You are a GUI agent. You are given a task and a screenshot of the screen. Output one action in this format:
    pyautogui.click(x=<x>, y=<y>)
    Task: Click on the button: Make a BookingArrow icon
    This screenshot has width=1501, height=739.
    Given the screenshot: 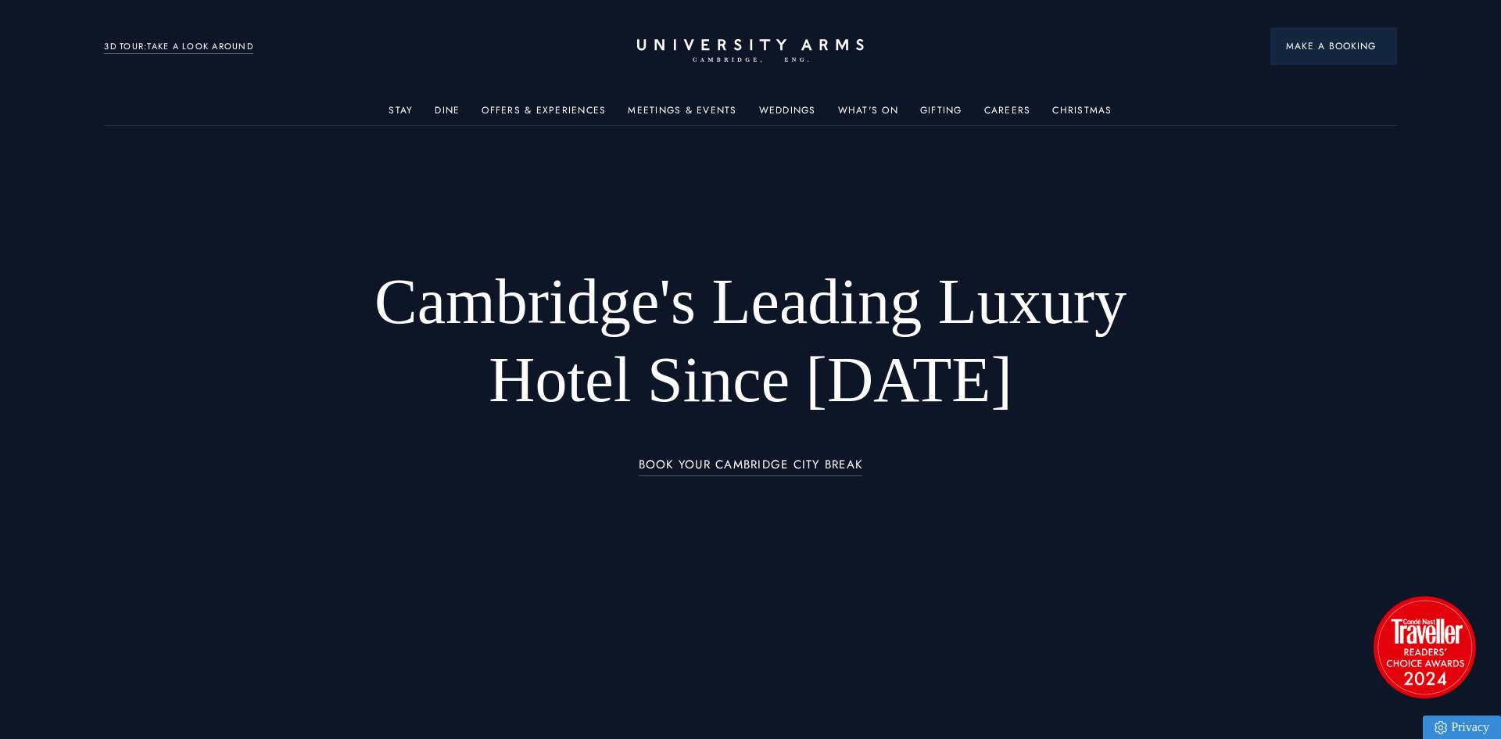 What is the action you would take?
    pyautogui.click(x=1334, y=46)
    